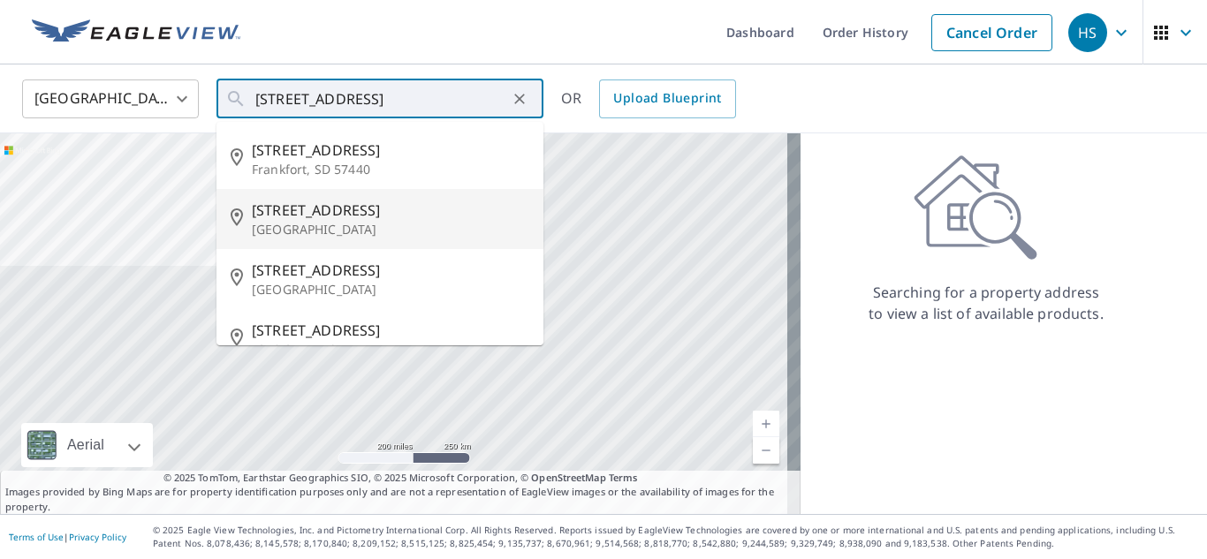 The width and height of the screenshot is (1207, 559). Describe the element at coordinates (992, 33) in the screenshot. I see `a: Cancel Order` at that location.